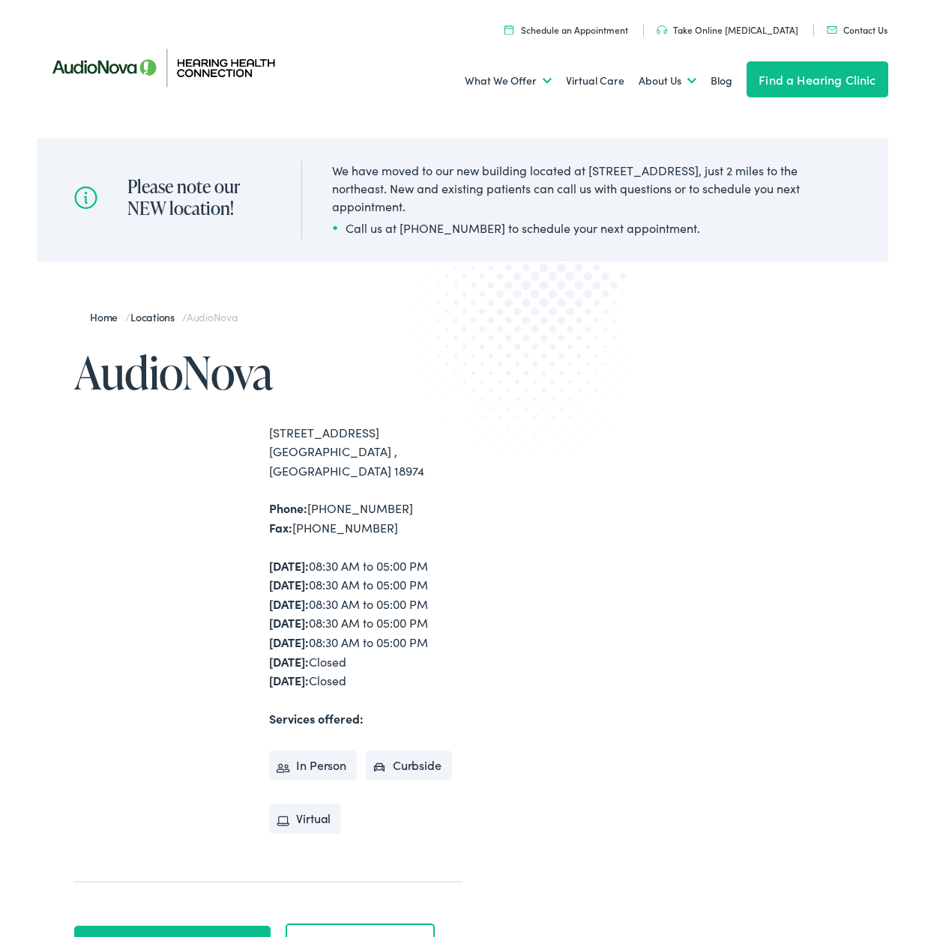 Image resolution: width=925 pixels, height=937 pixels. I want to click on a: Virtual Care, so click(595, 81).